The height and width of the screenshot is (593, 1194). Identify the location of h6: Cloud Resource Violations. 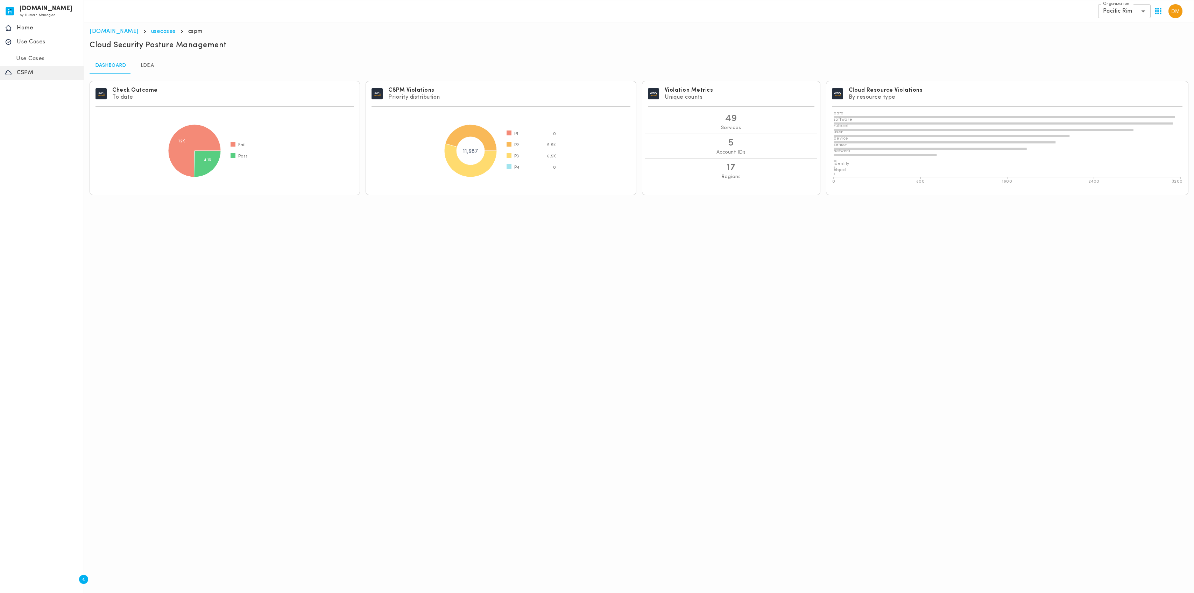
(886, 90).